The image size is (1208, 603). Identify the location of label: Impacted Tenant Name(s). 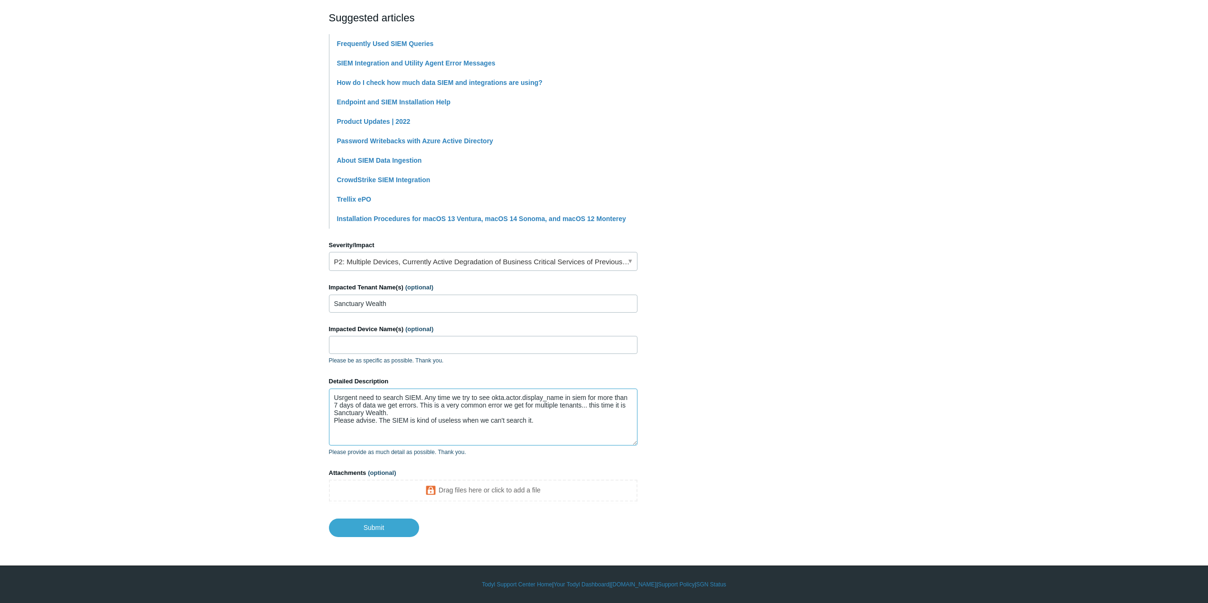
(483, 288).